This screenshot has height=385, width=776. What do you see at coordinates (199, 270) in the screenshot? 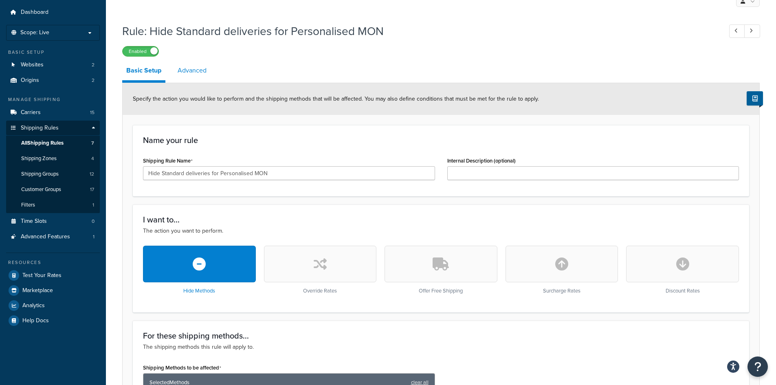
I see `div: Hide Methods` at bounding box center [199, 270].